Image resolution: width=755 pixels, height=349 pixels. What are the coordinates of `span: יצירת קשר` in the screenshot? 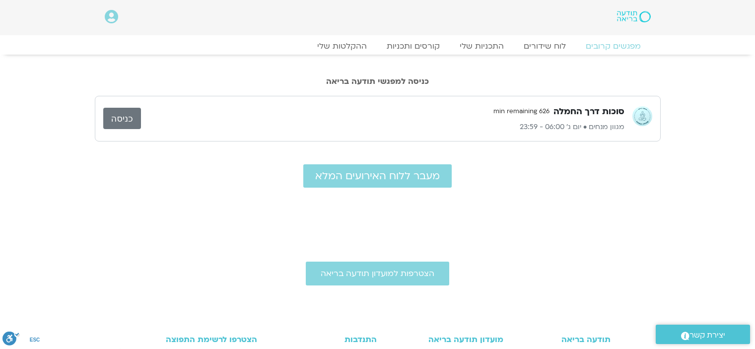 It's located at (707, 335).